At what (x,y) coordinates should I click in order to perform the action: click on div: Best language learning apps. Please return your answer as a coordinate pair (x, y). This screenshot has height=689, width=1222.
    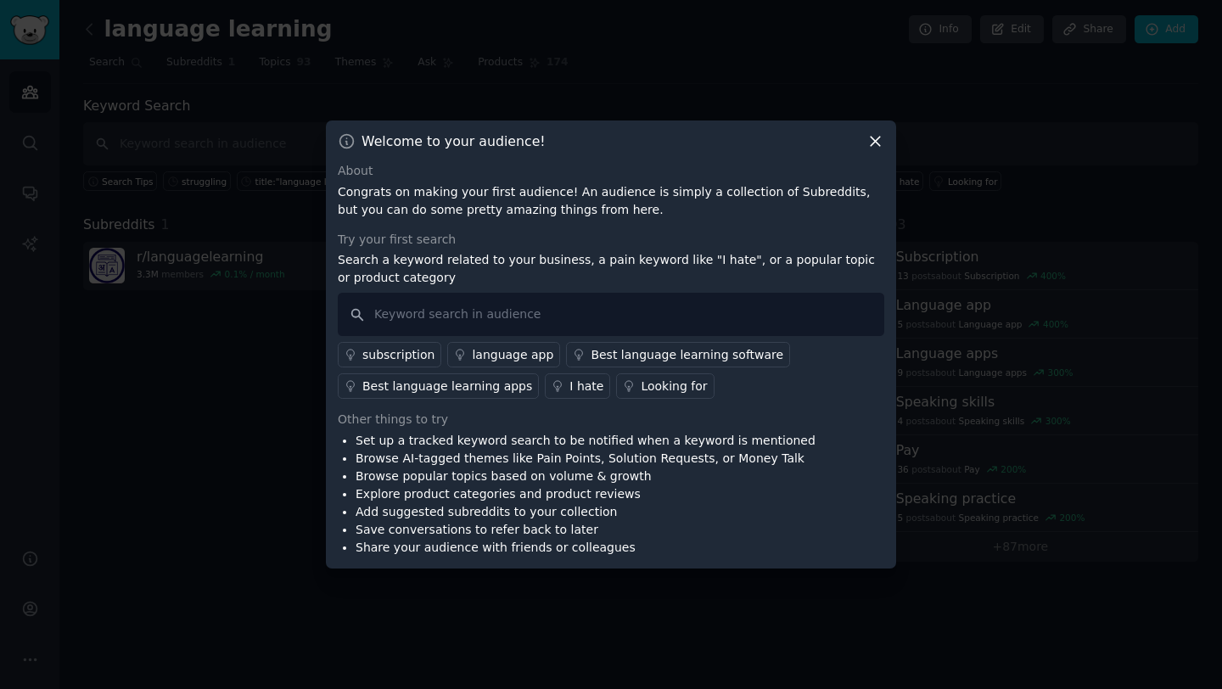
    Looking at the image, I should click on (447, 386).